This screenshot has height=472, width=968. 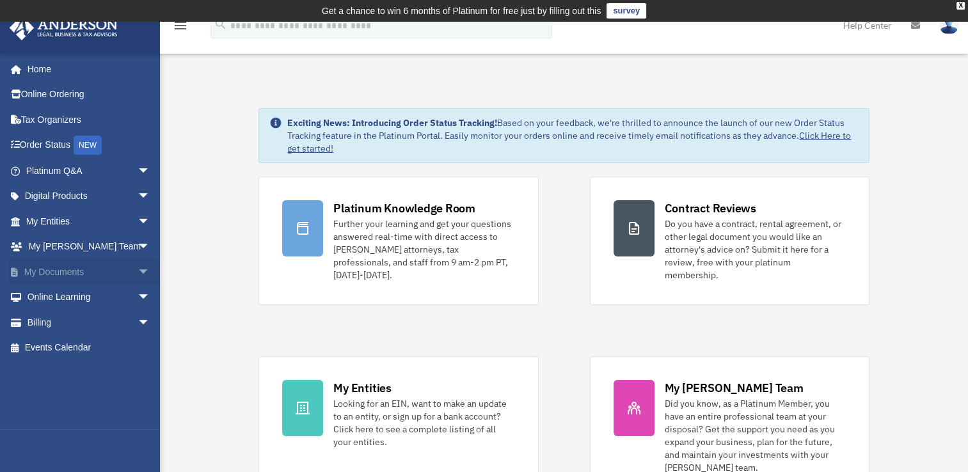 I want to click on a: Home, so click(x=86, y=69).